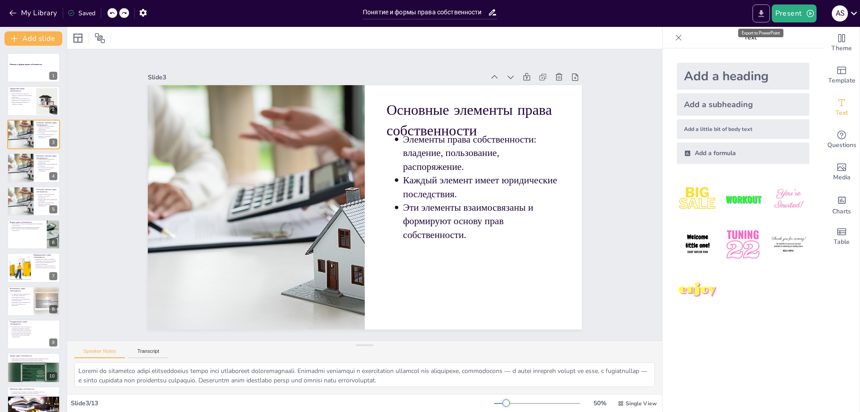 The height and width of the screenshot is (412, 860). Describe the element at coordinates (34, 391) in the screenshot. I see `p: Проблемы права собственности включают конфликты интересов.` at that location.